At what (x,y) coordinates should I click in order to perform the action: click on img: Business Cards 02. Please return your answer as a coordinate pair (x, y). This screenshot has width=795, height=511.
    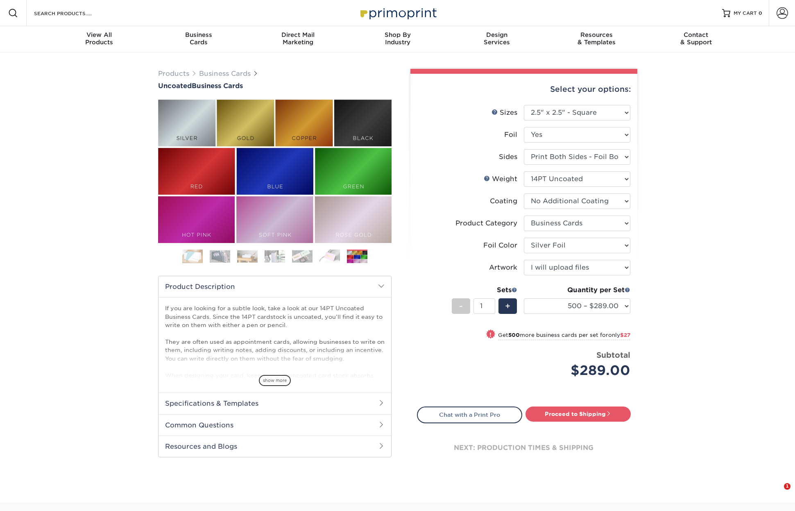
    Looking at the image, I should click on (220, 256).